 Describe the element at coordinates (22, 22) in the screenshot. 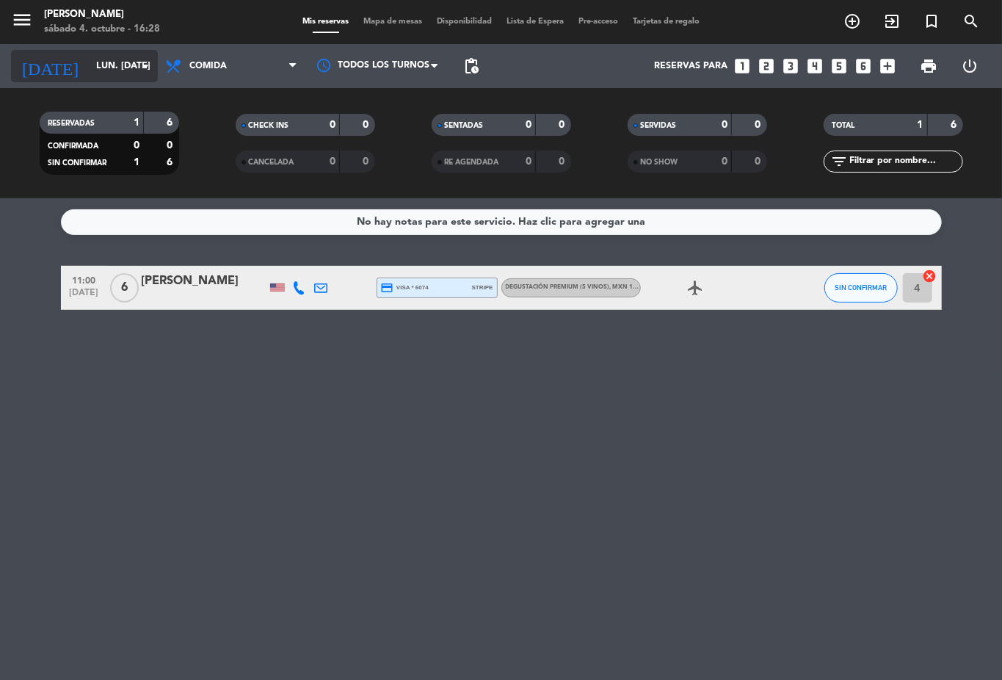

I see `button: menu` at that location.